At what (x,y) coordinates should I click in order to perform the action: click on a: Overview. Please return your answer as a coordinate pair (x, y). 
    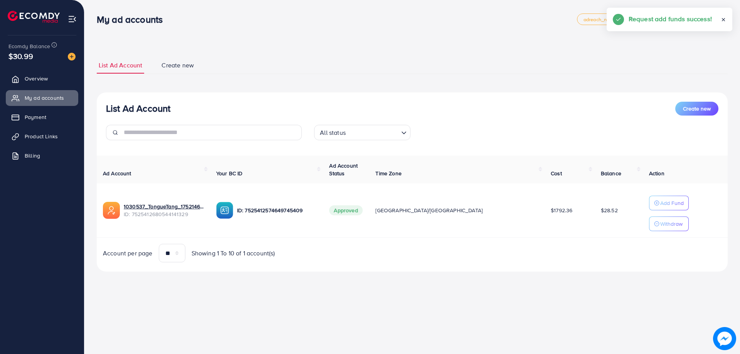
    Looking at the image, I should click on (42, 79).